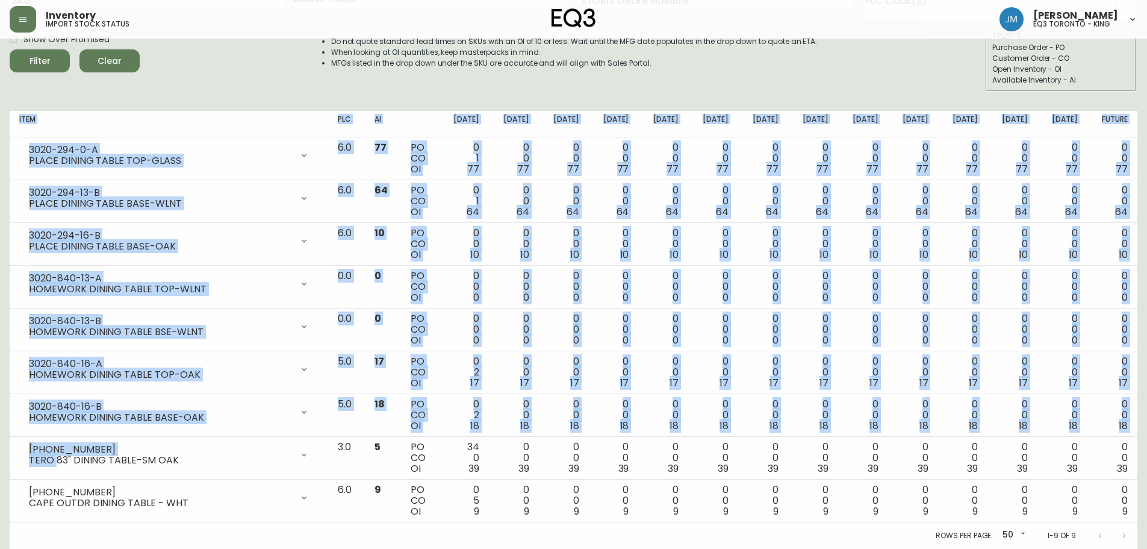 This screenshot has height=549, width=1147. What do you see at coordinates (40, 61) in the screenshot?
I see `div: Filter` at bounding box center [40, 61].